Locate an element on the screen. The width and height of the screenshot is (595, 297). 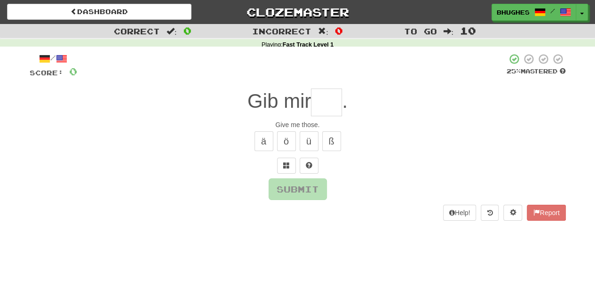
a: bhughes / is located at coordinates (534, 12).